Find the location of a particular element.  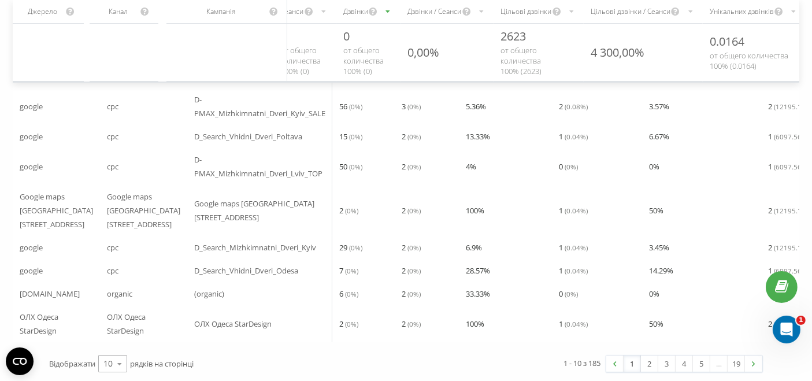

span: D-PMAX_Mizhkimnatni_Dveri_Kyiv_SALE is located at coordinates (260, 106).